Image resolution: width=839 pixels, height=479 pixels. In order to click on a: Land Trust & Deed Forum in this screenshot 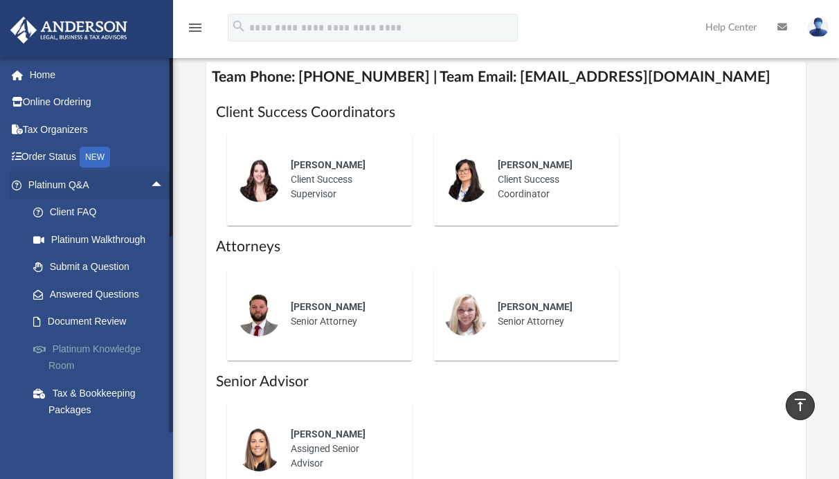, I will do `click(102, 437)`.